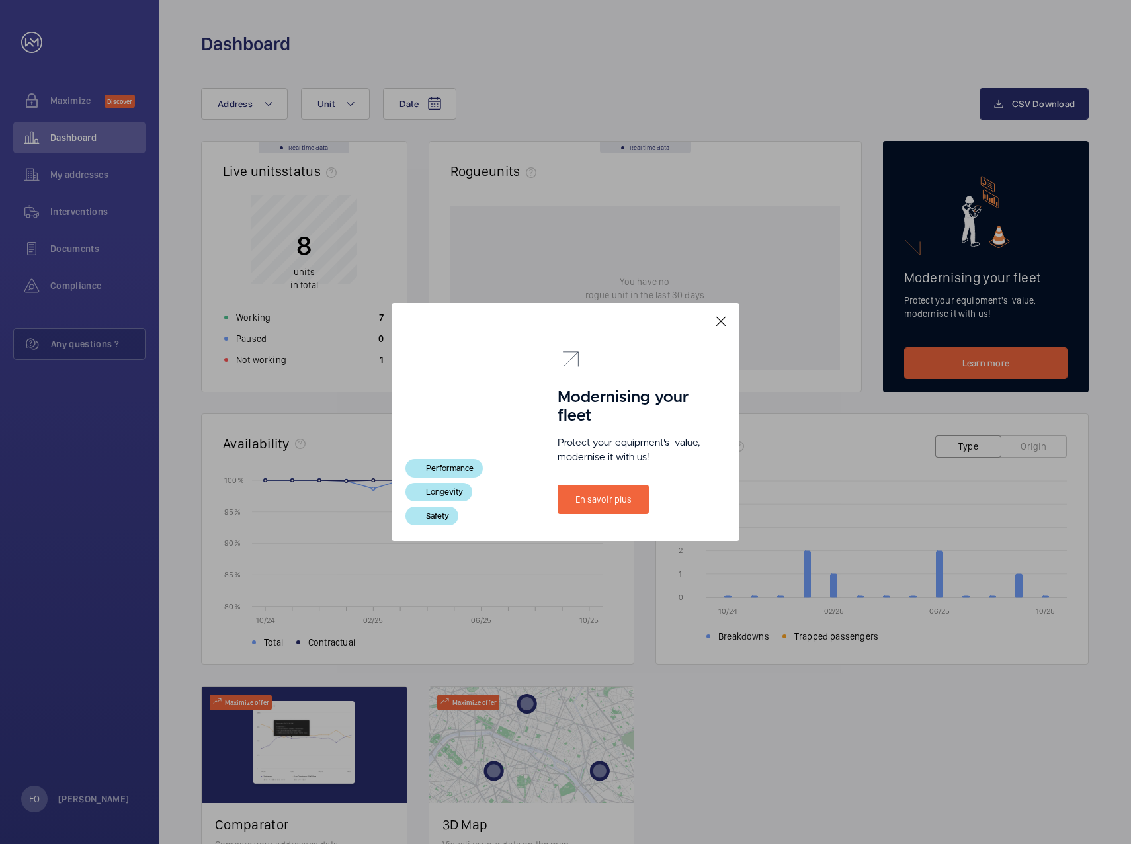 This screenshot has height=844, width=1131. What do you see at coordinates (631, 451) in the screenshot?
I see `p: Protect your equipment's value, modernise it with us!` at bounding box center [631, 451].